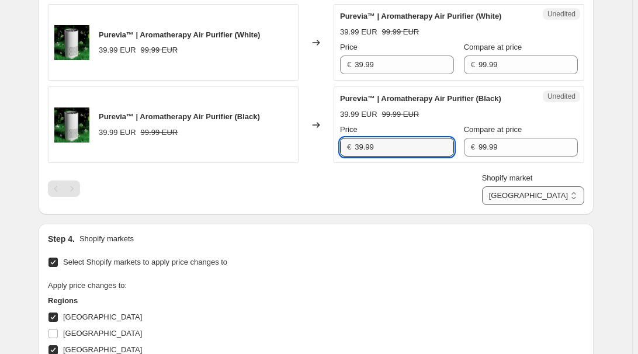 This screenshot has width=638, height=354. What do you see at coordinates (145, 262) in the screenshot?
I see `span: Select Shopify markets to apply price changes to` at bounding box center [145, 262].